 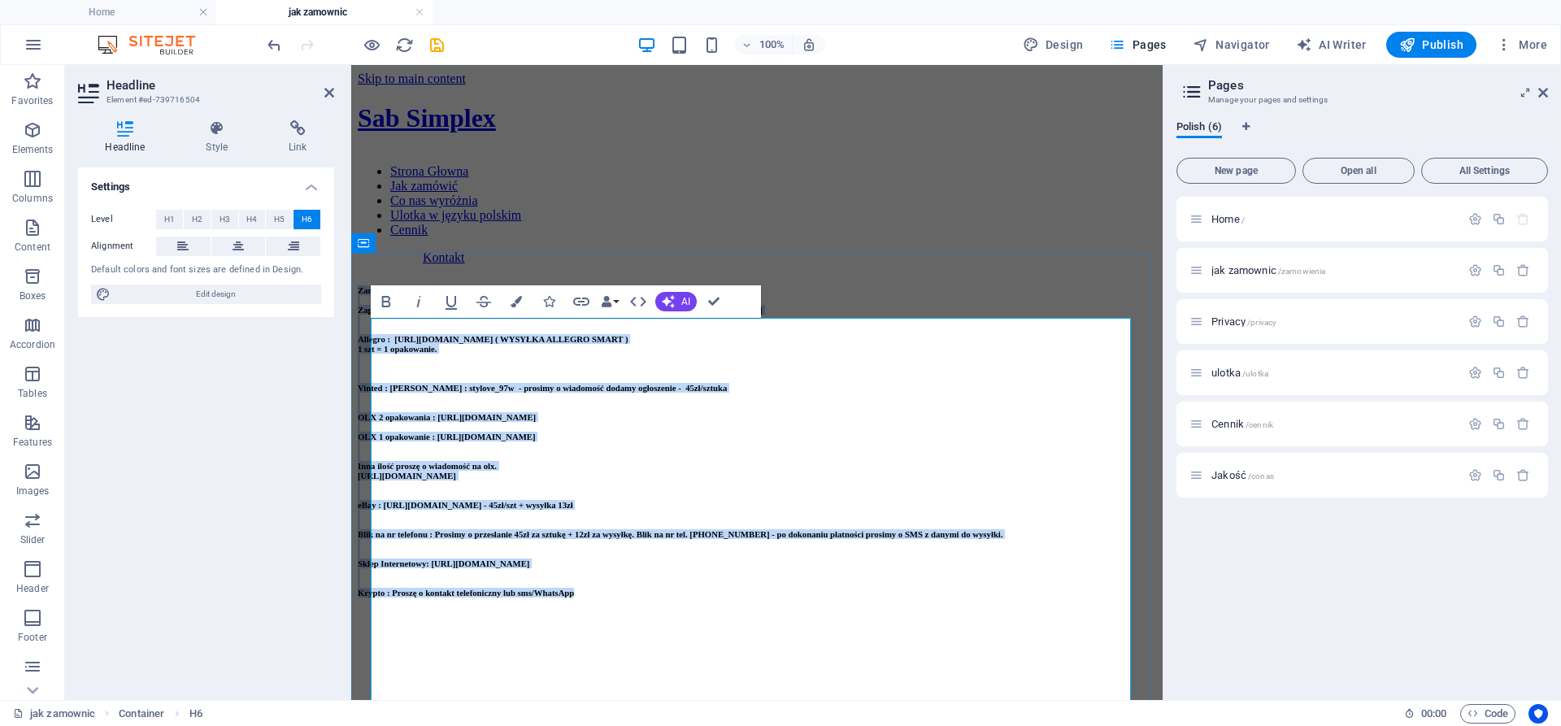 I want to click on span: Edit design, so click(x=215, y=294).